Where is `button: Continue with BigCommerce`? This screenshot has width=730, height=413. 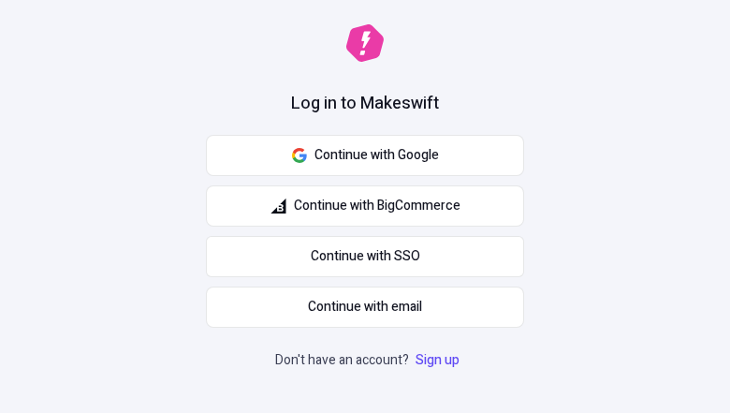 button: Continue with BigCommerce is located at coordinates (365, 206).